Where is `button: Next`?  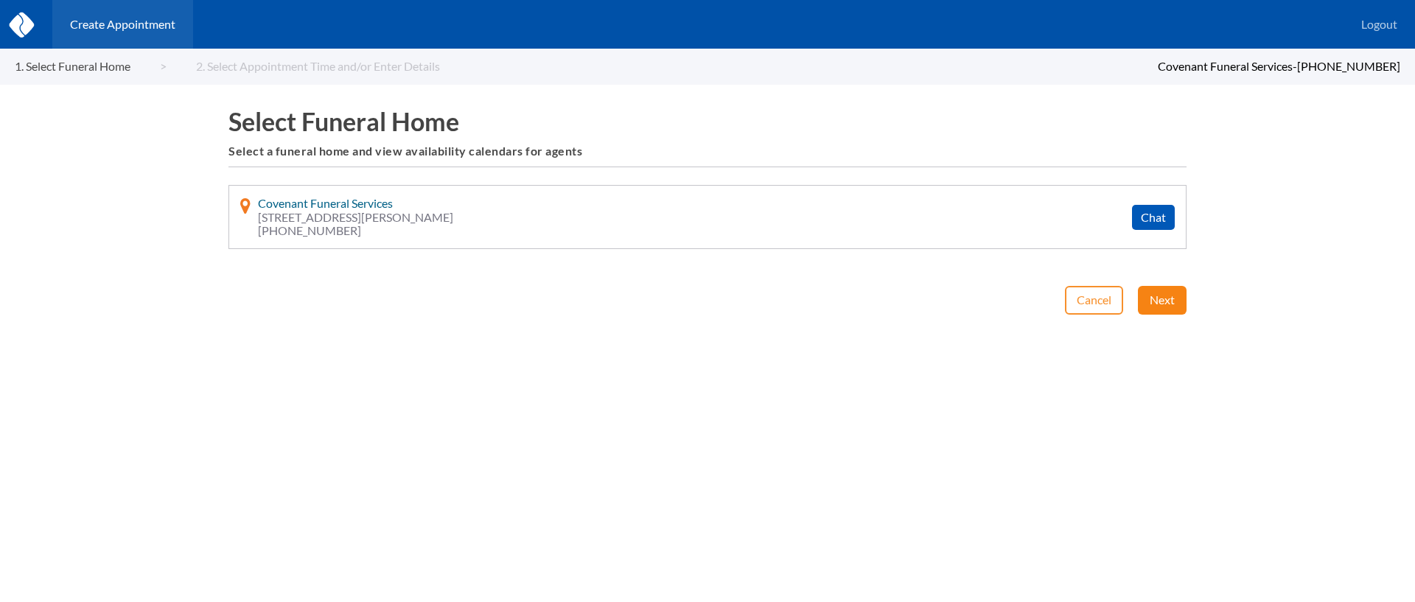 button: Next is located at coordinates (1162, 300).